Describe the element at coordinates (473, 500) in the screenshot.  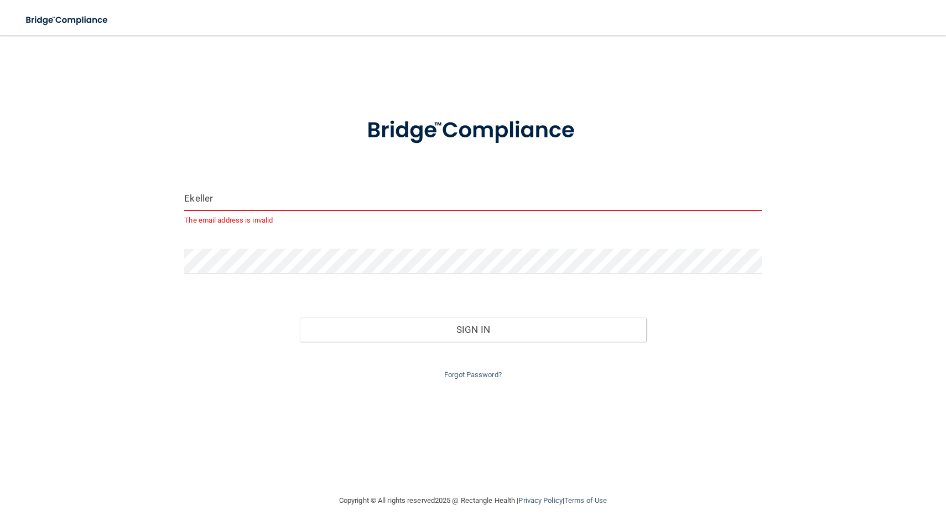
I see `div: Copyright © All rights reserved 2025 @ Rectangle Health | |` at that location.